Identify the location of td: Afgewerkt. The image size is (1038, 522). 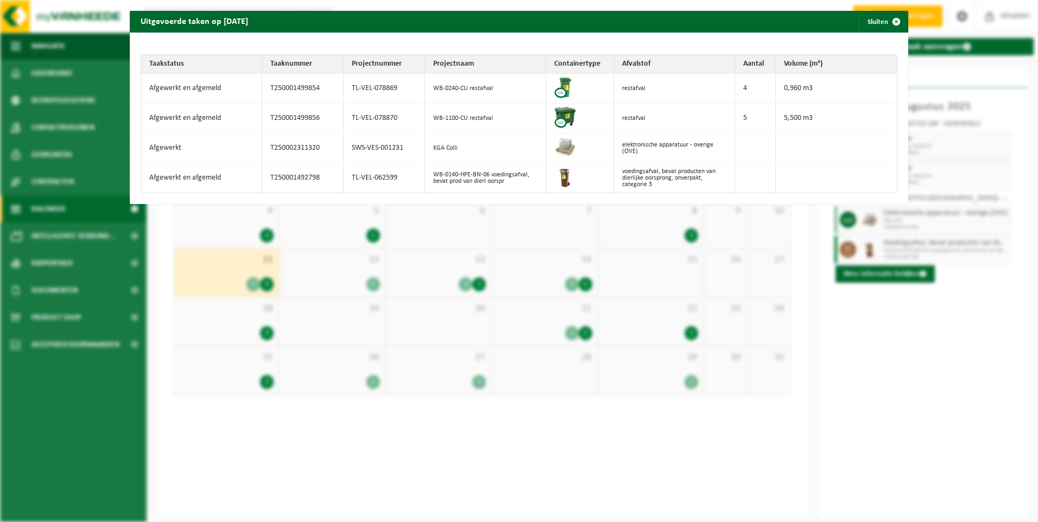
(201, 148).